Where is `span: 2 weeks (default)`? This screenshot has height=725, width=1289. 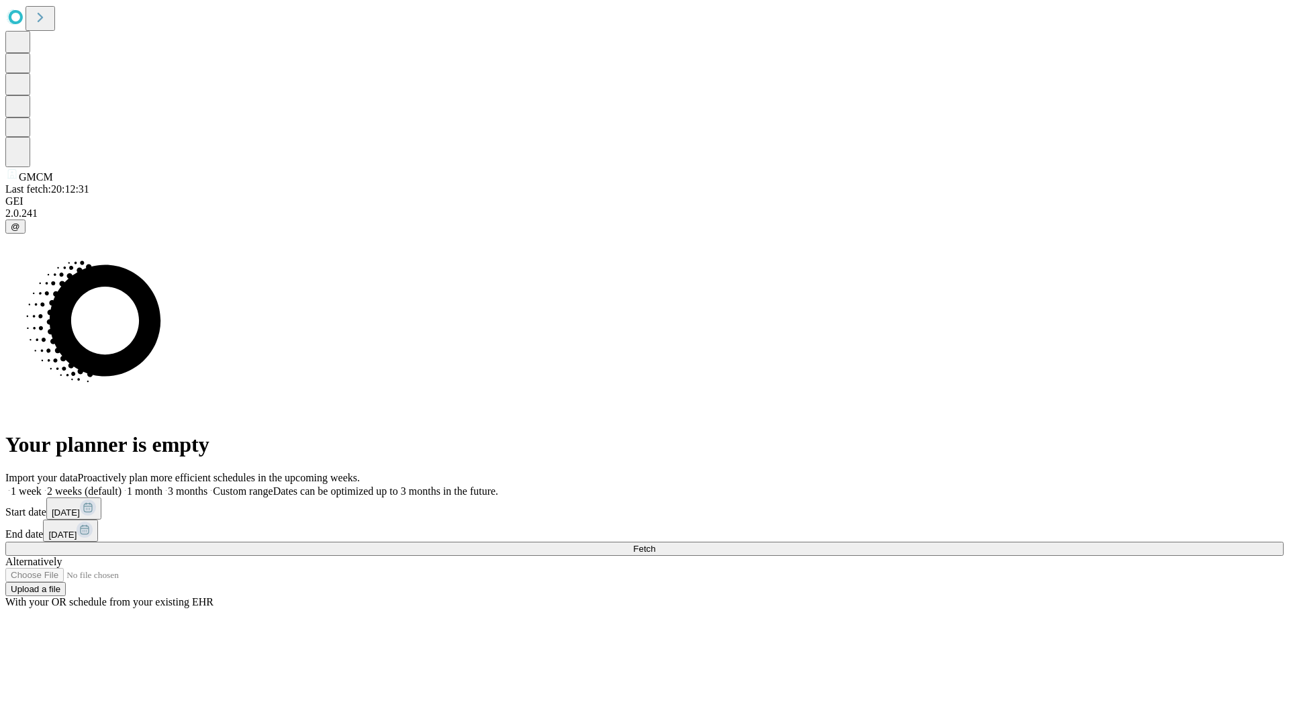
span: 2 weeks (default) is located at coordinates (84, 491).